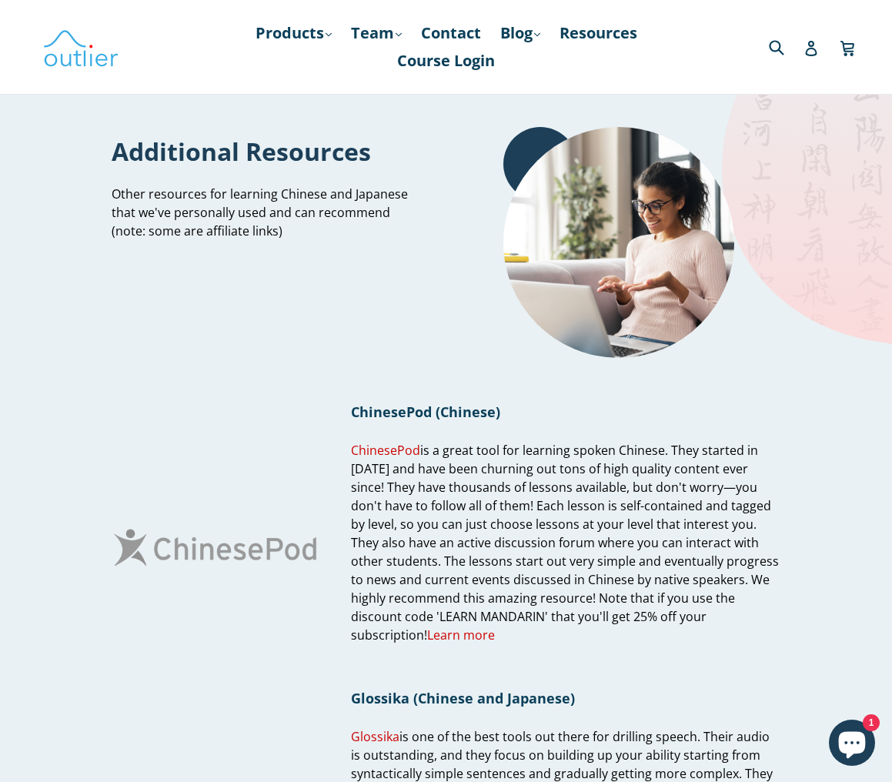  I want to click on span: Other resources for learning Chinese and Japanese that we've personally used and can recommend (n..., so click(260, 213).